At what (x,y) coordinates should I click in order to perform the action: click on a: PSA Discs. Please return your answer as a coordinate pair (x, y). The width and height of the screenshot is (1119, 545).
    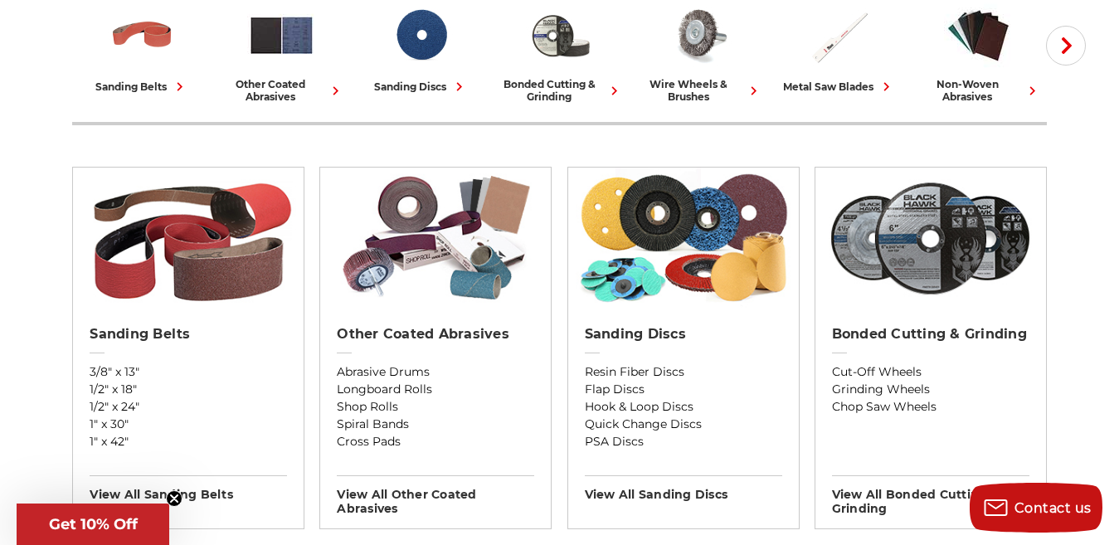
    Looking at the image, I should click on (684, 441).